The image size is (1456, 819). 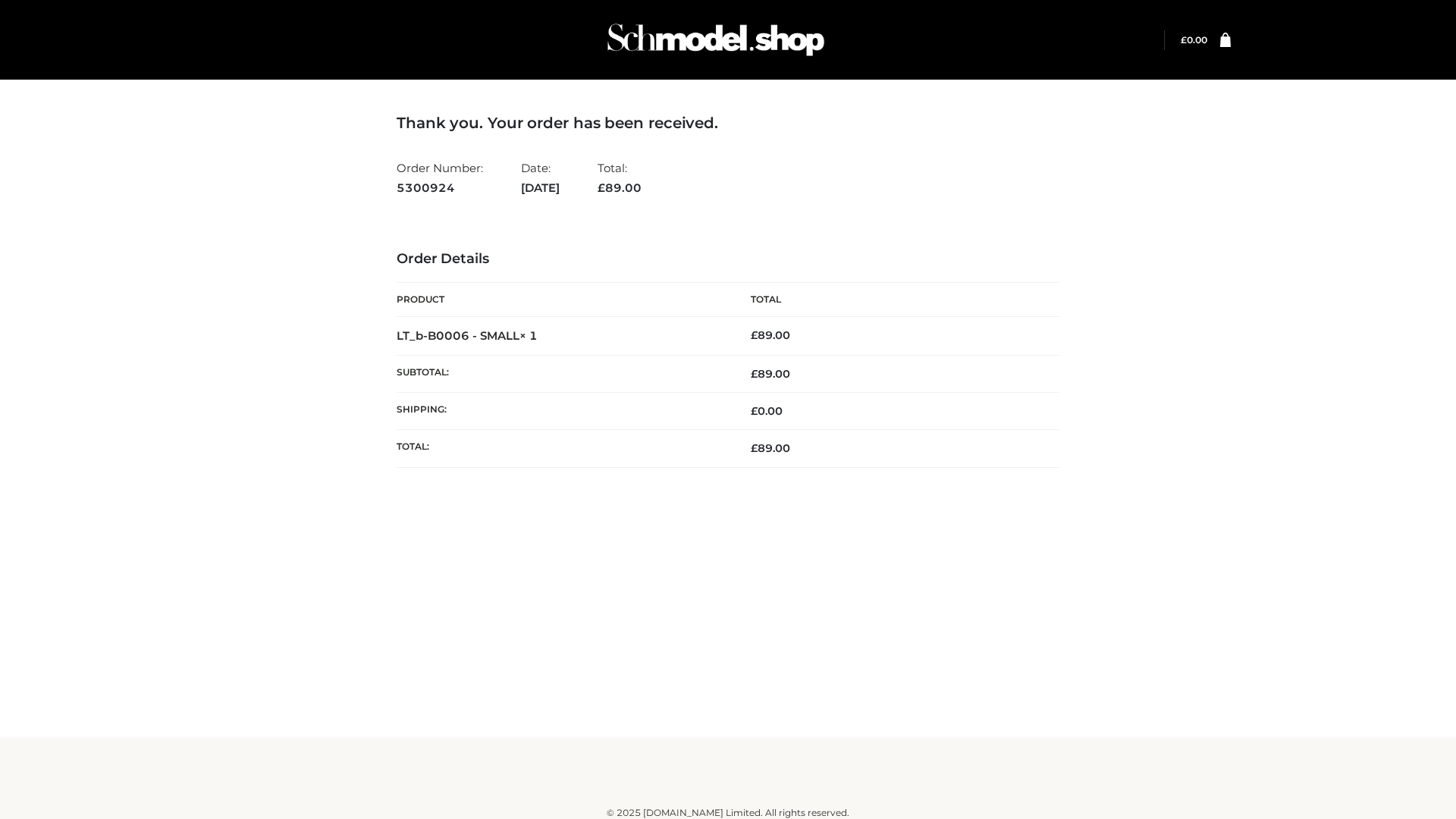 I want to click on h3: Thank you. Your order has been received., so click(x=728, y=123).